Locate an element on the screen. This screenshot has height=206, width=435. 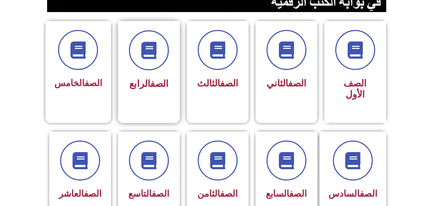
span: الثالث is located at coordinates (218, 83).